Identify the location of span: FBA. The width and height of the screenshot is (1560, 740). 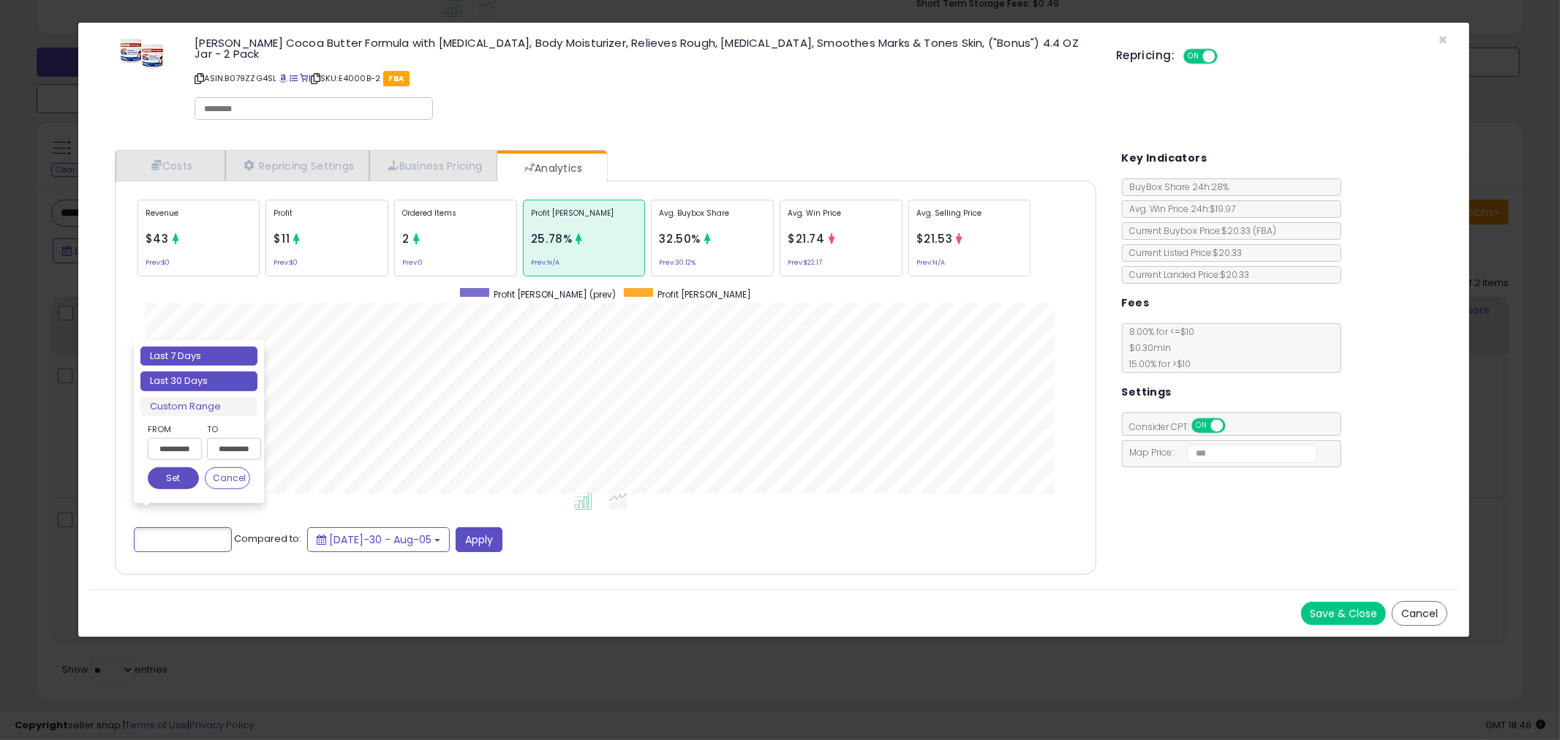
(396, 78).